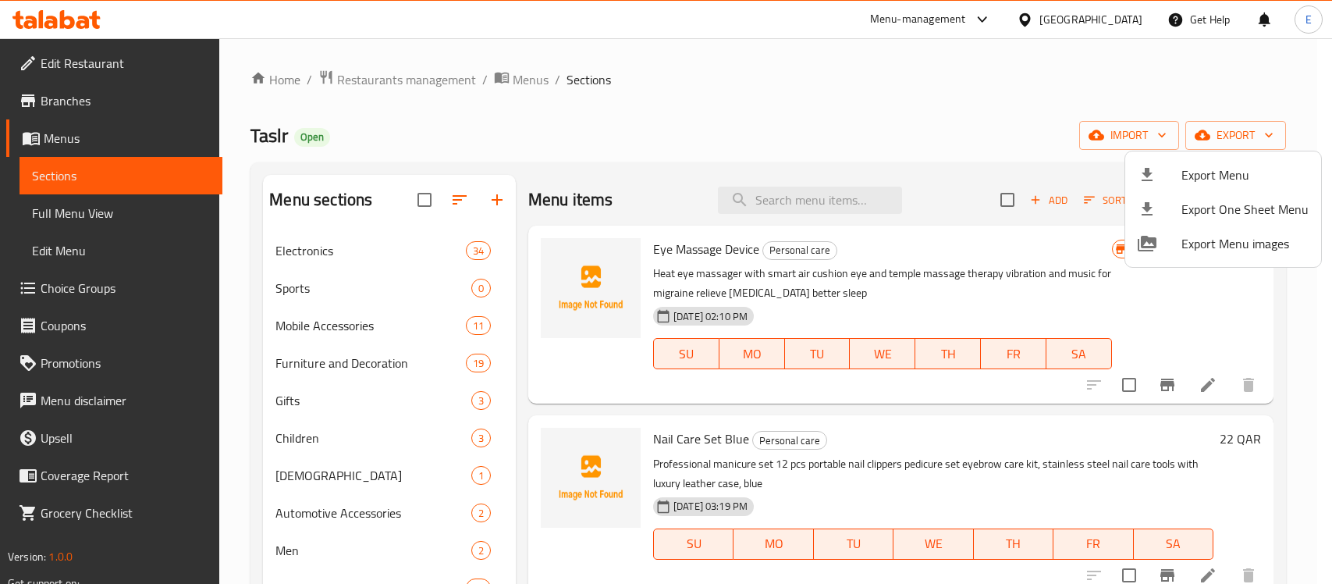 Image resolution: width=1332 pixels, height=584 pixels. Describe the element at coordinates (1244, 175) in the screenshot. I see `span: Export Menu` at that location.